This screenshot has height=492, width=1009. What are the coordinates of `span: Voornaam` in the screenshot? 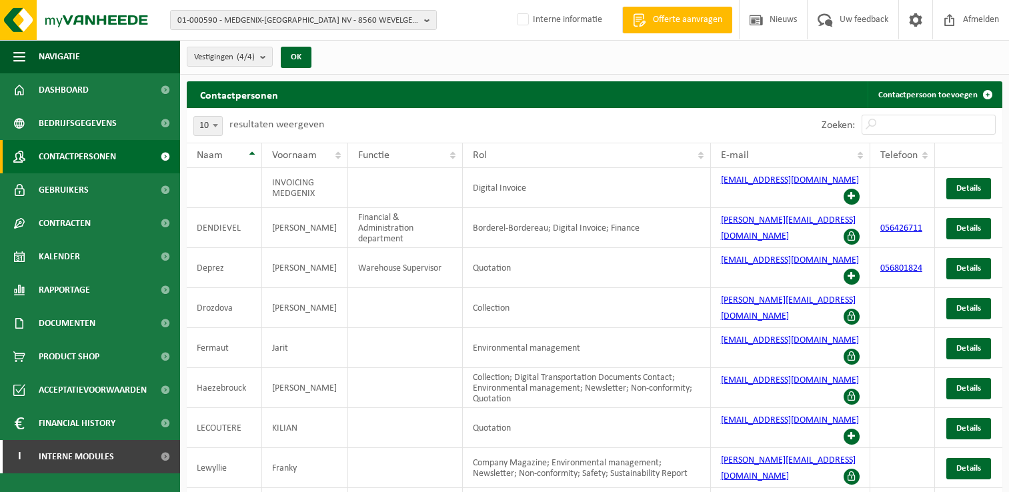 It's located at (294, 155).